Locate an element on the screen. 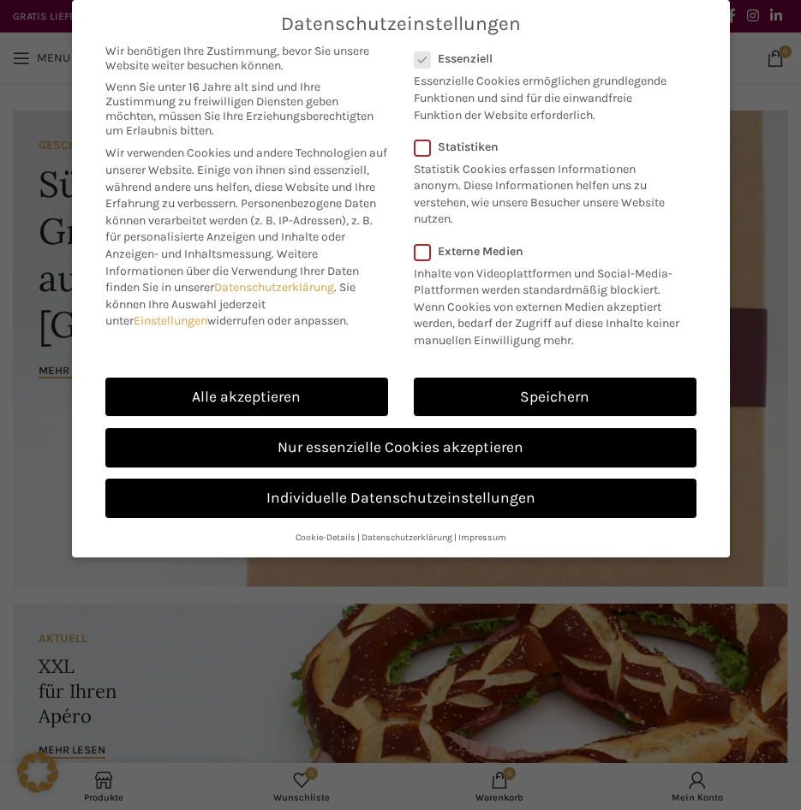  span: Wir benötigen Ihre Zustimmung, bevor Sie unsere Website weiter besuchen können. is located at coordinates (247, 58).